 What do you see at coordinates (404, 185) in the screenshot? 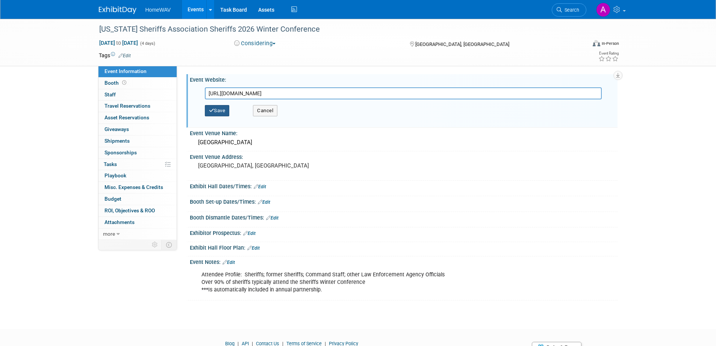
I see `div: Exhibit Hall Dates/Times:` at bounding box center [404, 185].